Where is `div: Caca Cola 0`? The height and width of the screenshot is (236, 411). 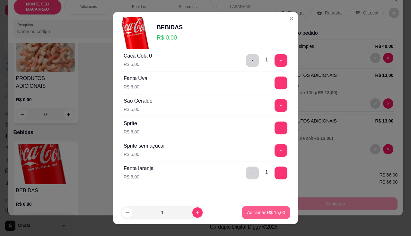 div: Caca Cola 0 is located at coordinates (138, 56).